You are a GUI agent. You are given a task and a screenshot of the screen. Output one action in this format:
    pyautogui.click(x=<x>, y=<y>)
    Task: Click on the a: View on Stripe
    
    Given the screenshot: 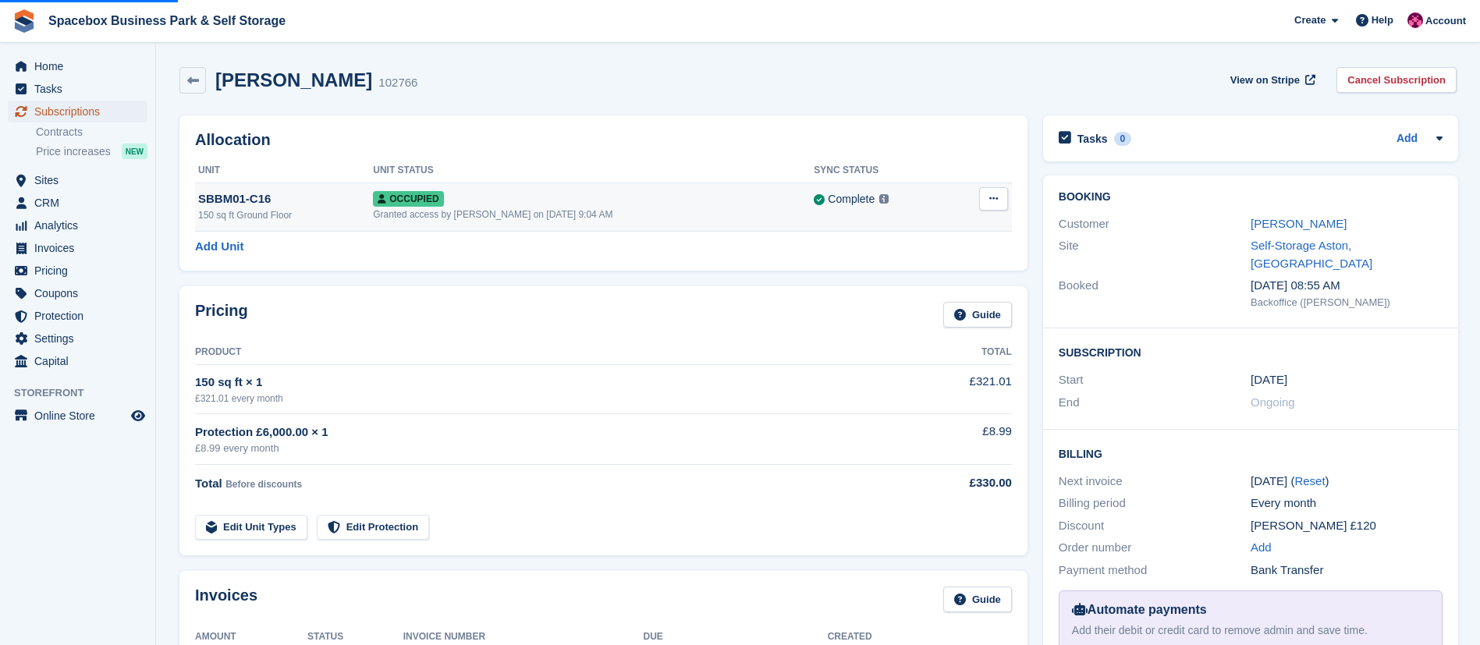 What is the action you would take?
    pyautogui.click(x=1271, y=80)
    